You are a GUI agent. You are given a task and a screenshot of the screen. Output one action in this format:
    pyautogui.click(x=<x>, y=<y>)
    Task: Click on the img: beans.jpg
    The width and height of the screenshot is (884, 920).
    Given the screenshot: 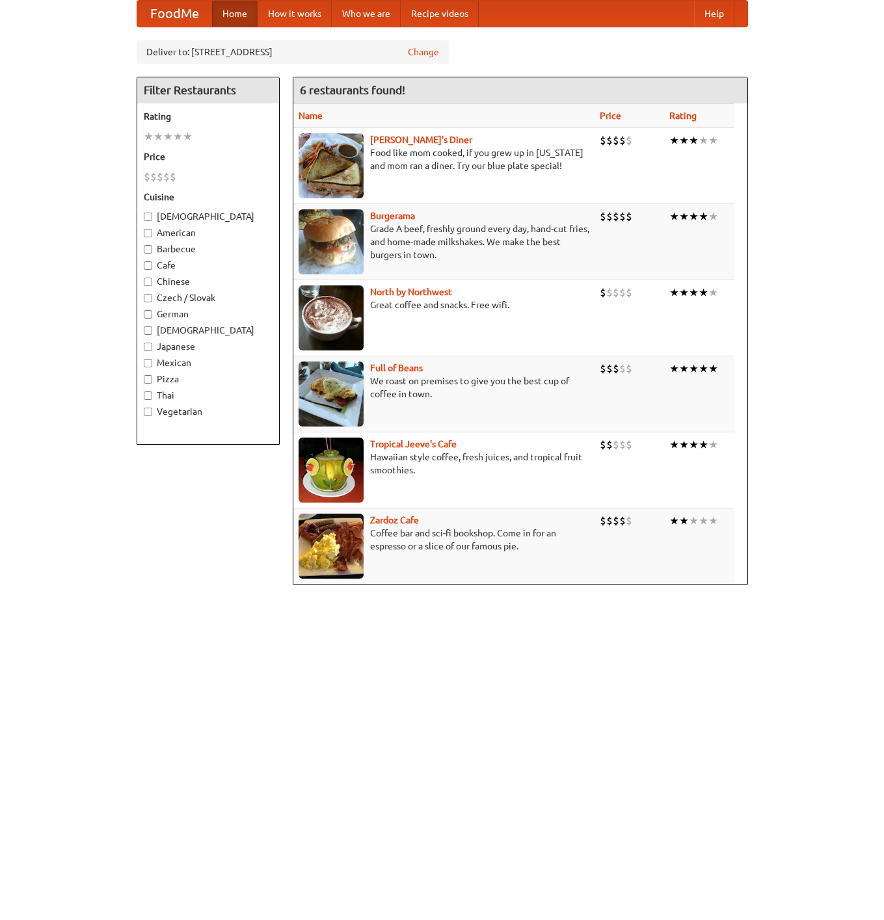 What is the action you would take?
    pyautogui.click(x=331, y=394)
    